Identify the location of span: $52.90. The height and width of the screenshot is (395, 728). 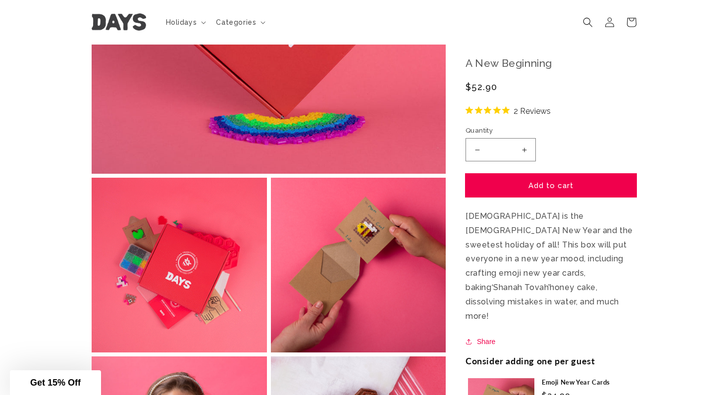
(481, 87).